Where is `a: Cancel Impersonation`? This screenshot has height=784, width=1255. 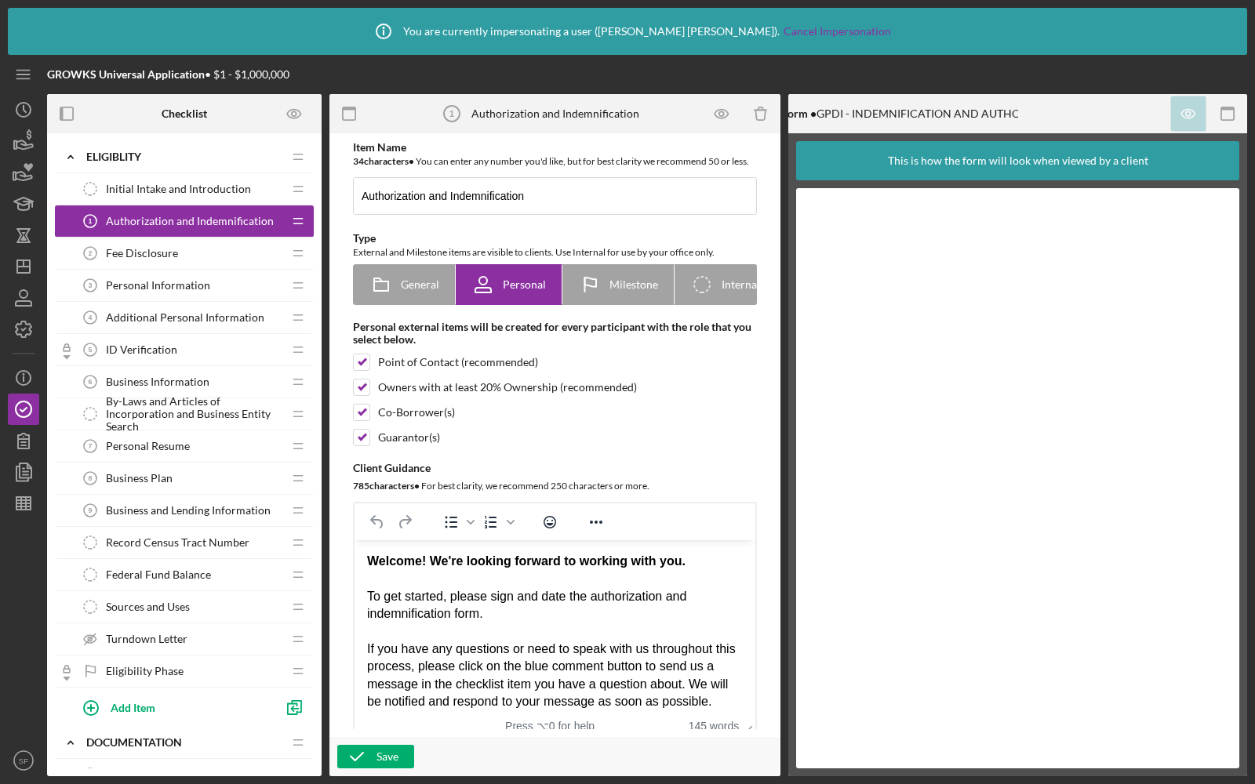
a: Cancel Impersonation is located at coordinates (837, 31).